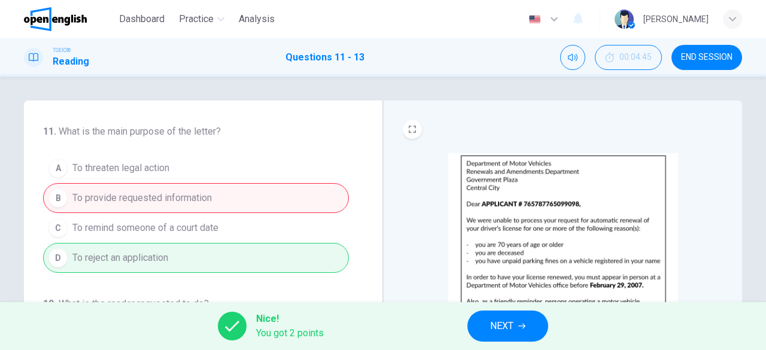 This screenshot has height=350, width=766. I want to click on button: Practice, so click(202, 19).